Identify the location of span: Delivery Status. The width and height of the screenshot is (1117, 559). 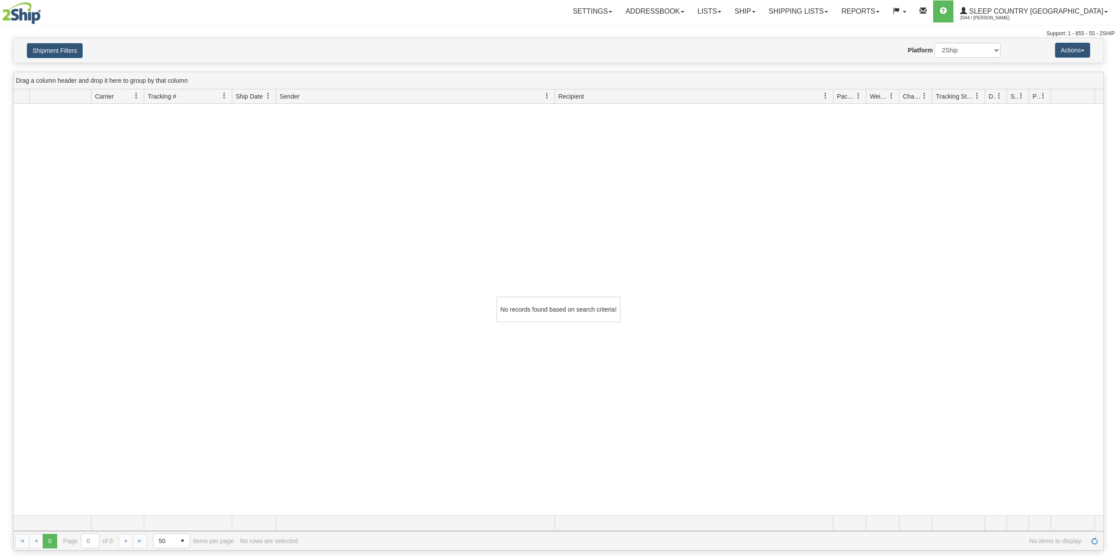
(992, 96).